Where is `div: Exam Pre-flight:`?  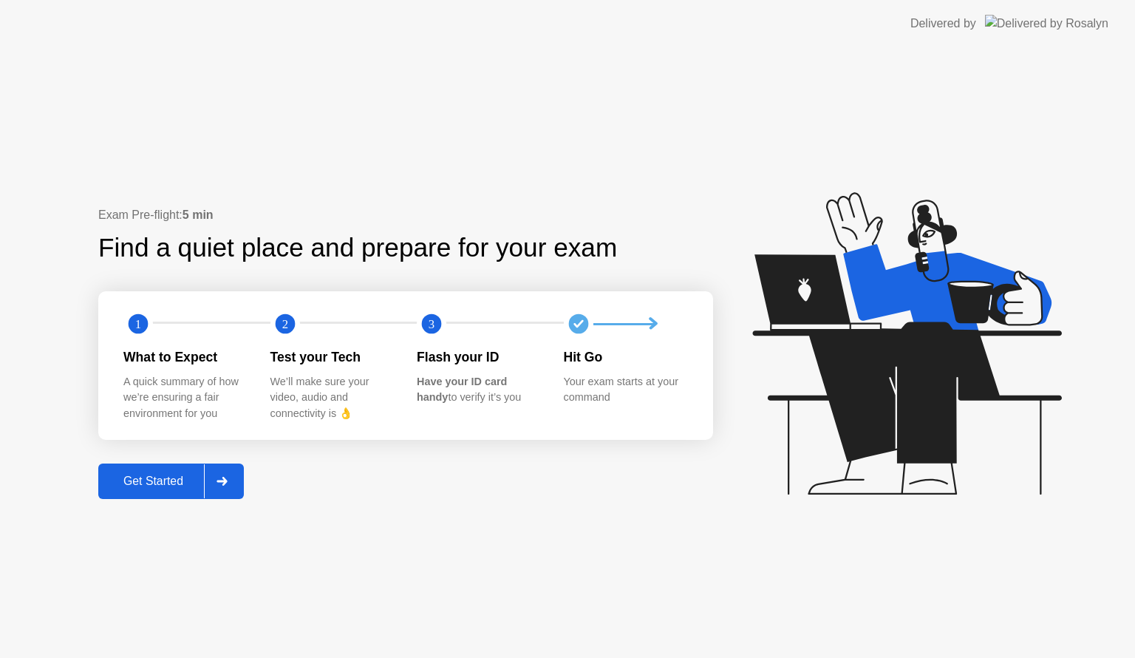 div: Exam Pre-flight: is located at coordinates (406, 215).